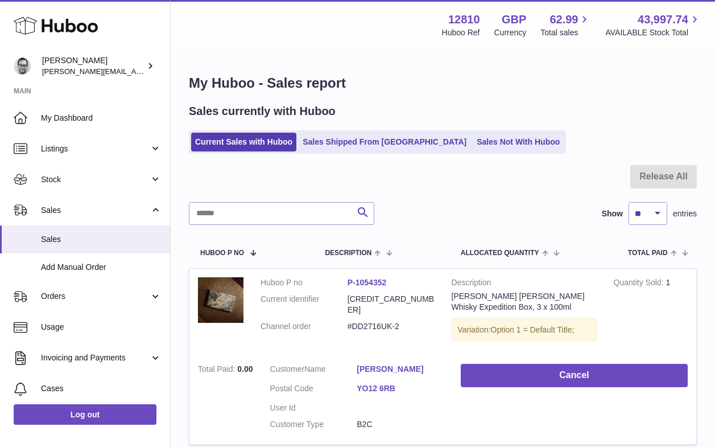  What do you see at coordinates (564, 19) in the screenshot?
I see `span: 62.99` at bounding box center [564, 19].